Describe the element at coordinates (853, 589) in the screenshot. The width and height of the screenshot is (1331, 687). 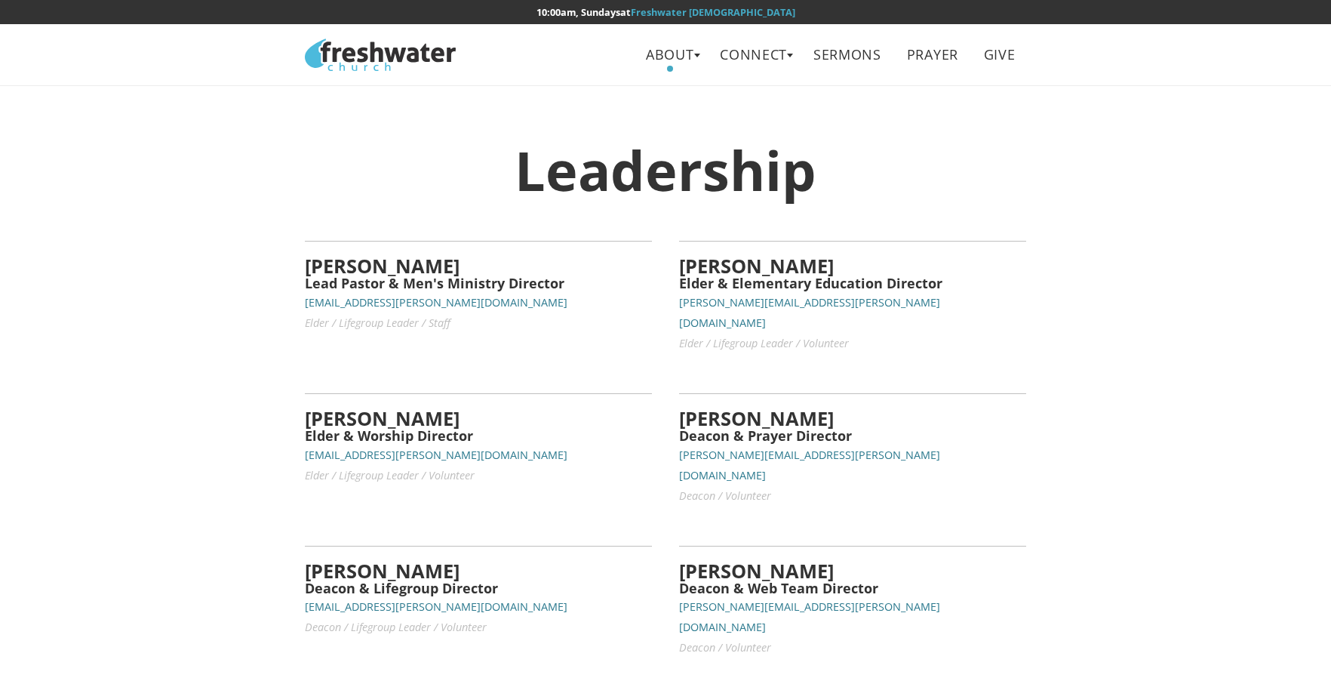
I see `h5: Deacon & Web Team Director` at that location.